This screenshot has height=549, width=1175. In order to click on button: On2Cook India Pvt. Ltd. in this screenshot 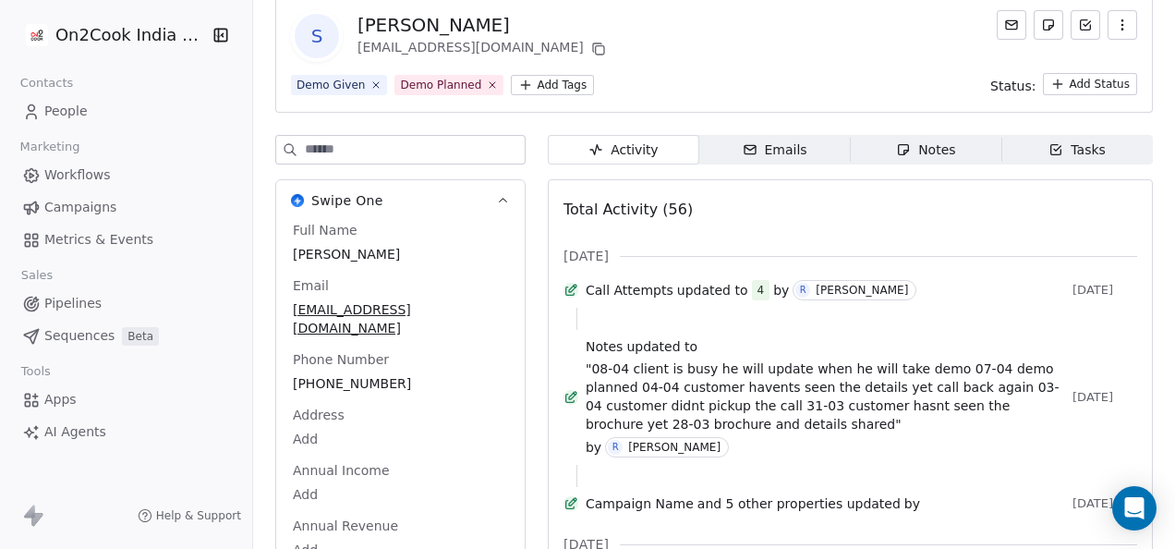, I will do `click(111, 35)`.